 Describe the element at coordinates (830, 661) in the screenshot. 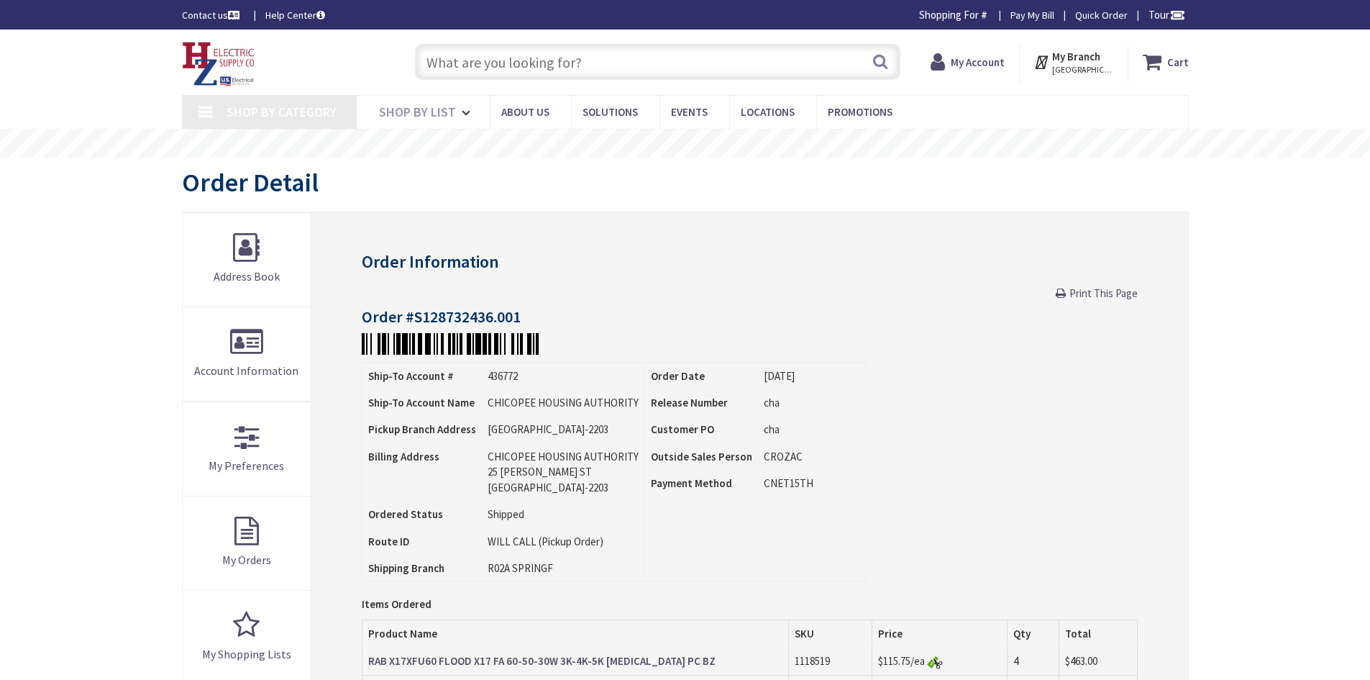

I see `td: 1118519` at that location.